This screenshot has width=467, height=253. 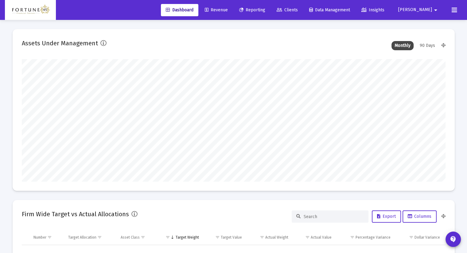 I want to click on a: Clients, so click(x=287, y=10).